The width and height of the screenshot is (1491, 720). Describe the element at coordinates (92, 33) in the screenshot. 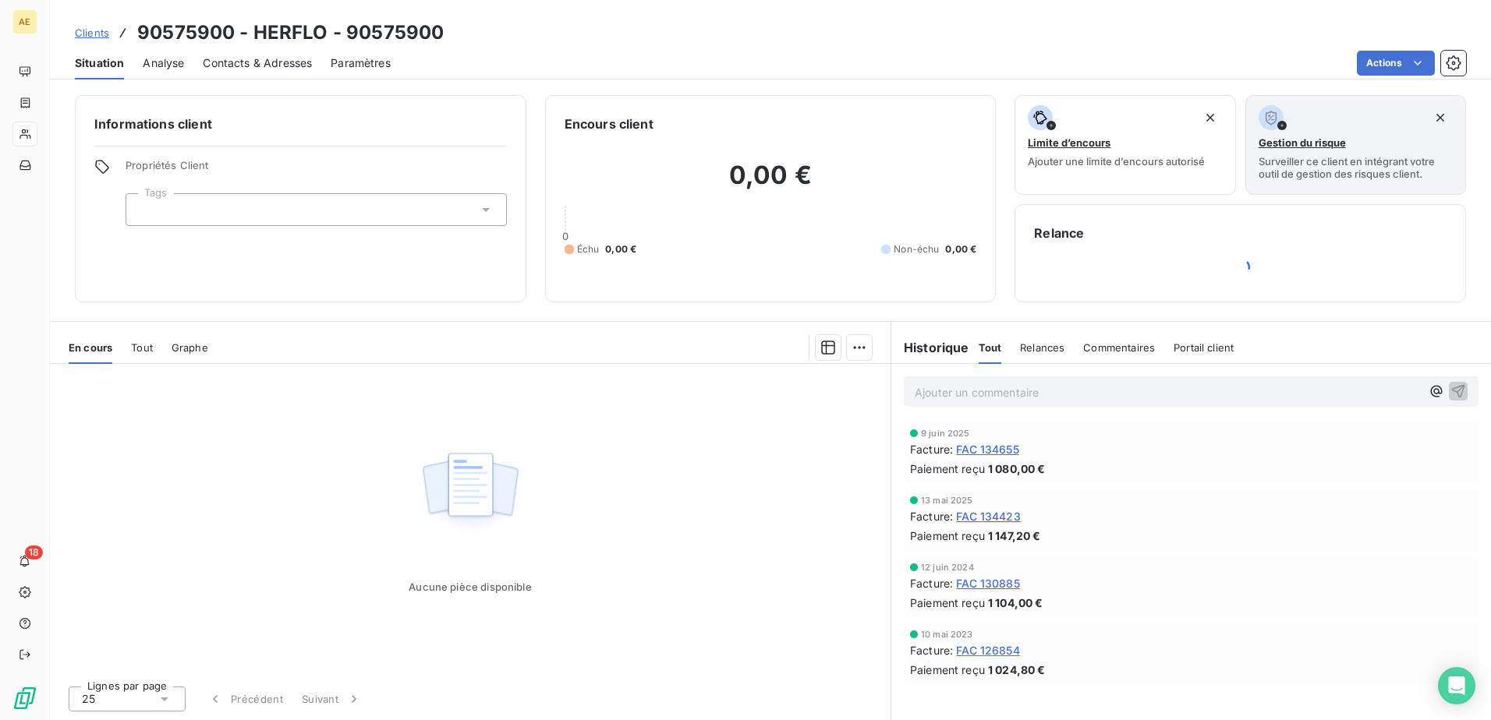

I see `span: Clients` at that location.